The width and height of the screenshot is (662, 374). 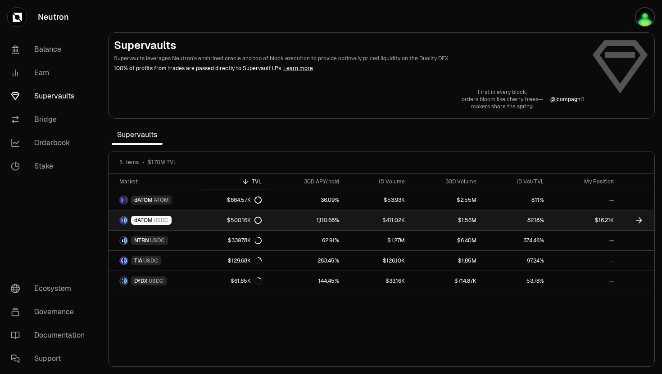 I want to click on a: $6.40M, so click(x=446, y=241).